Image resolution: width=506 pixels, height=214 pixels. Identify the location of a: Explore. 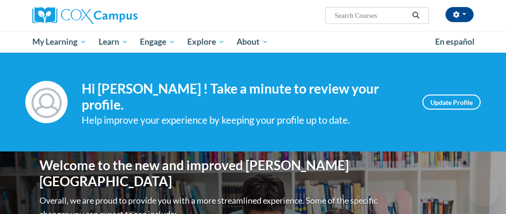
(206, 42).